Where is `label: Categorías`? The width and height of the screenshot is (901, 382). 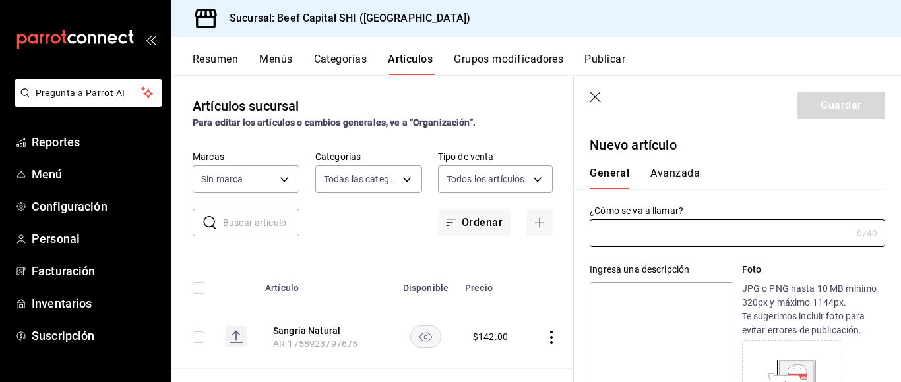
label: Categorías is located at coordinates (369, 157).